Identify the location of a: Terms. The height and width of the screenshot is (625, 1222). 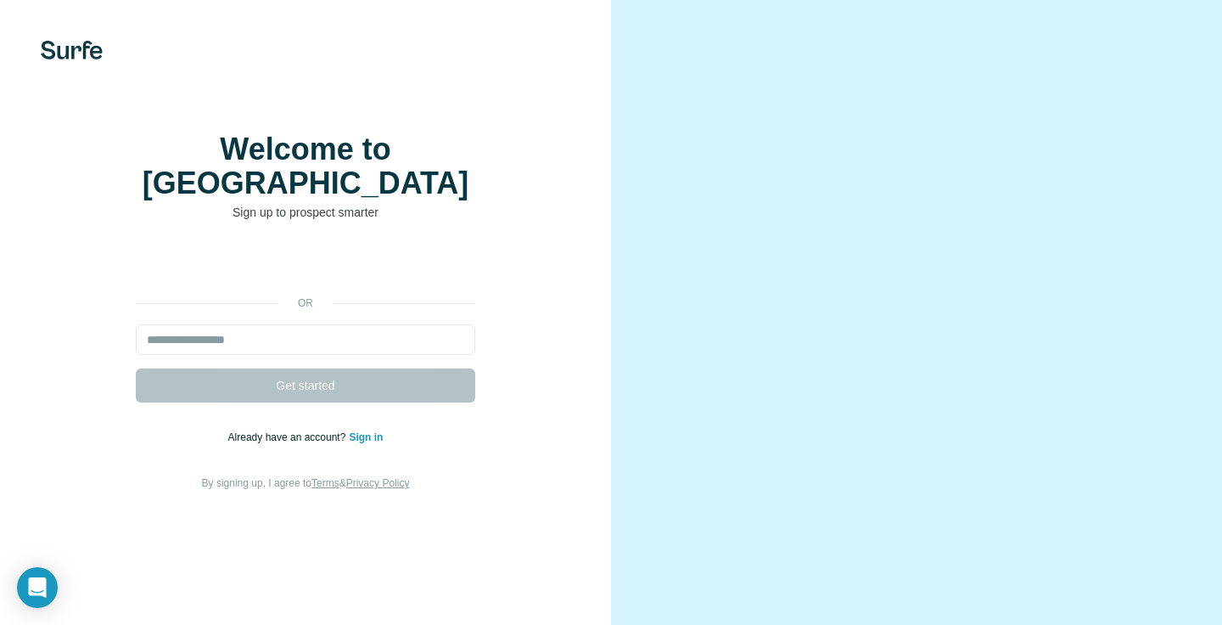
(325, 483).